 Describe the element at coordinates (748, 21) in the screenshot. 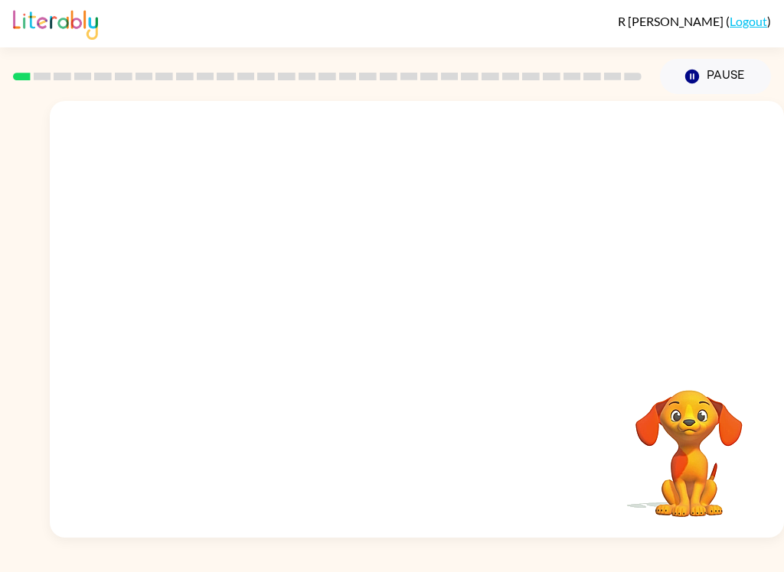

I see `a: Logout` at that location.